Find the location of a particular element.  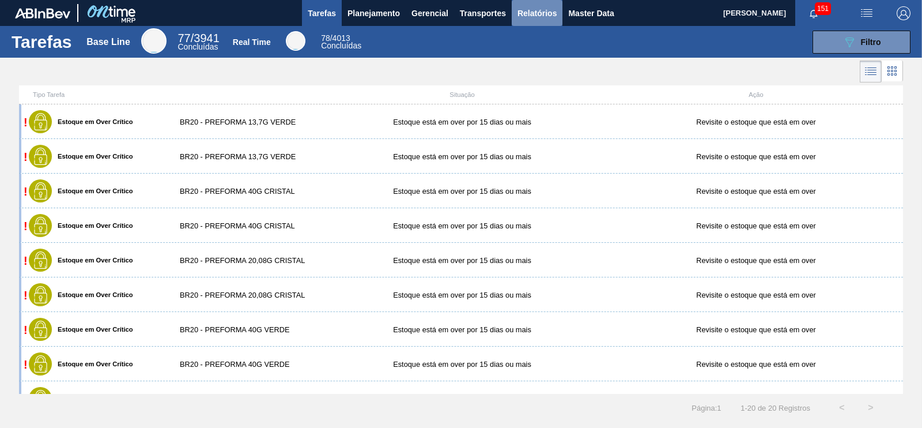

span: 78 is located at coordinates (326, 38).